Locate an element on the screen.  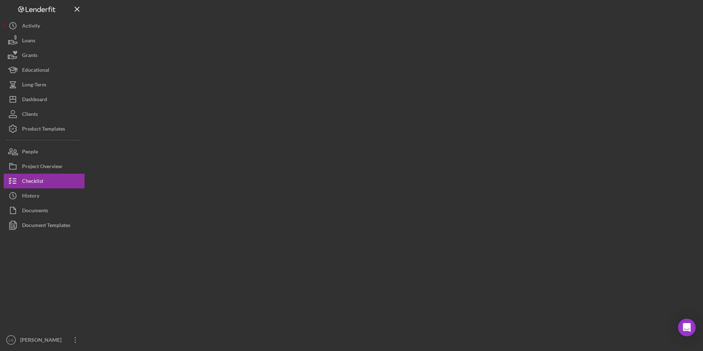
a: People is located at coordinates (44, 151).